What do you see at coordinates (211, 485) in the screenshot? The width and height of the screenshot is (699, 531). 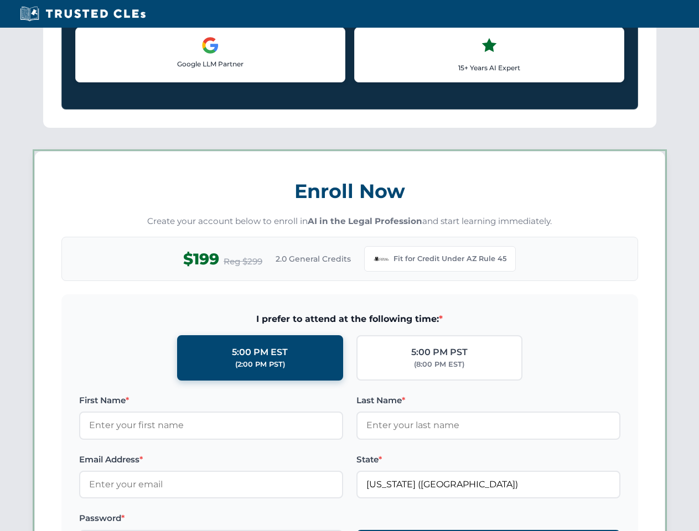 I see `input: Enter your email` at bounding box center [211, 485].